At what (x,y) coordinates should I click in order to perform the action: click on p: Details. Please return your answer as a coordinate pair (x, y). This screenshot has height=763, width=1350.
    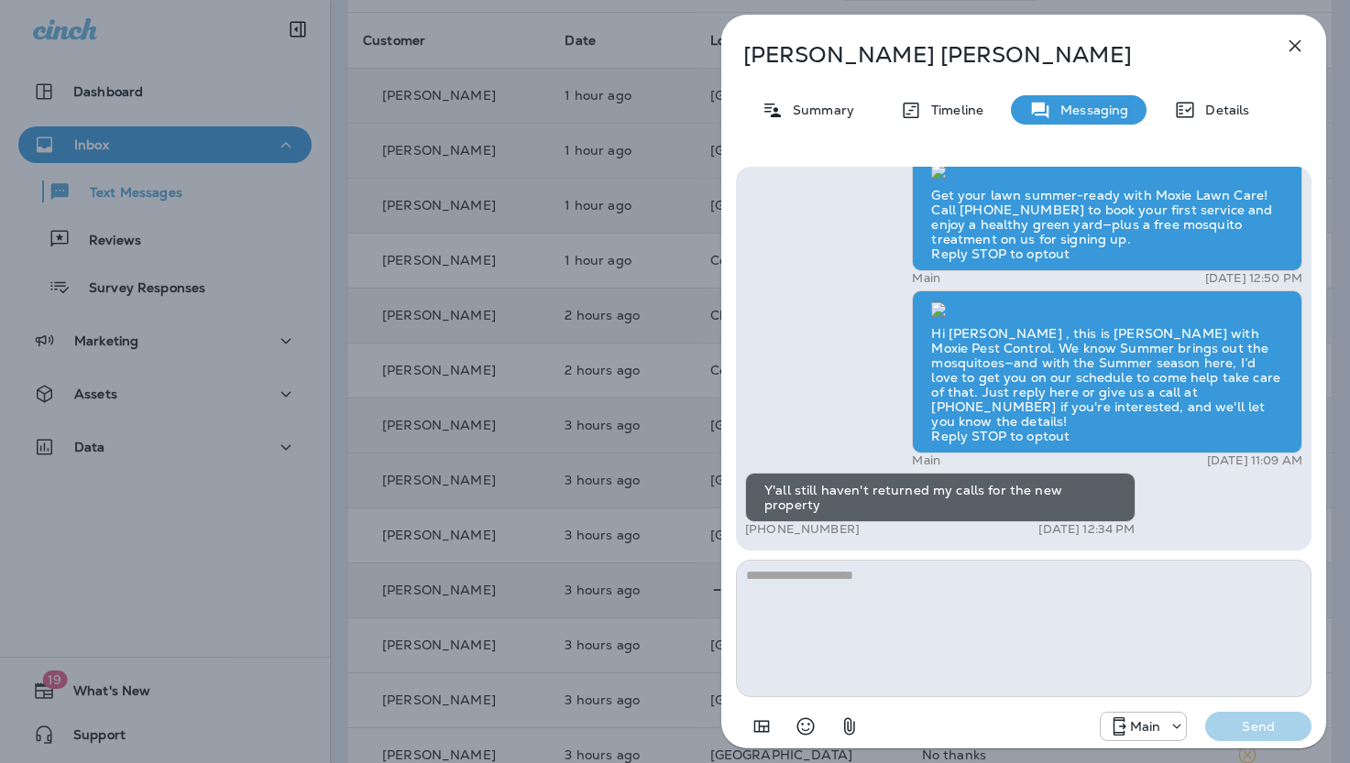
    Looking at the image, I should click on (1222, 110).